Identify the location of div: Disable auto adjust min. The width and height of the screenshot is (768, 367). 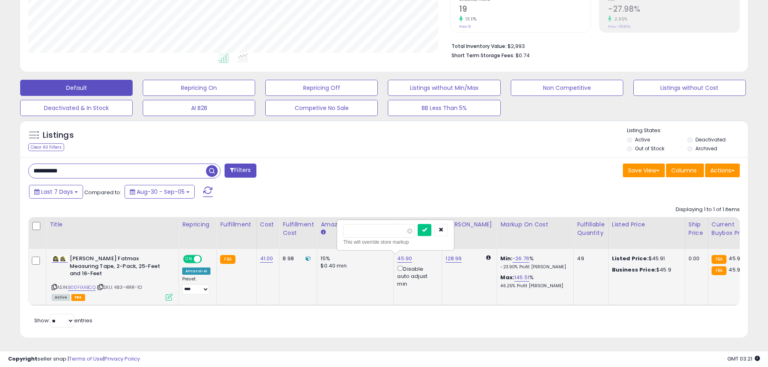
(416, 276).